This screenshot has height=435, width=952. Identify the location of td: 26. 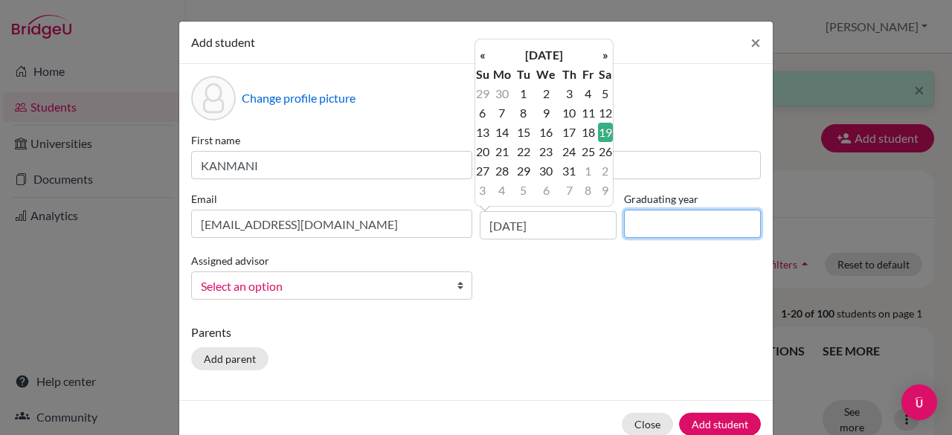
(605, 152).